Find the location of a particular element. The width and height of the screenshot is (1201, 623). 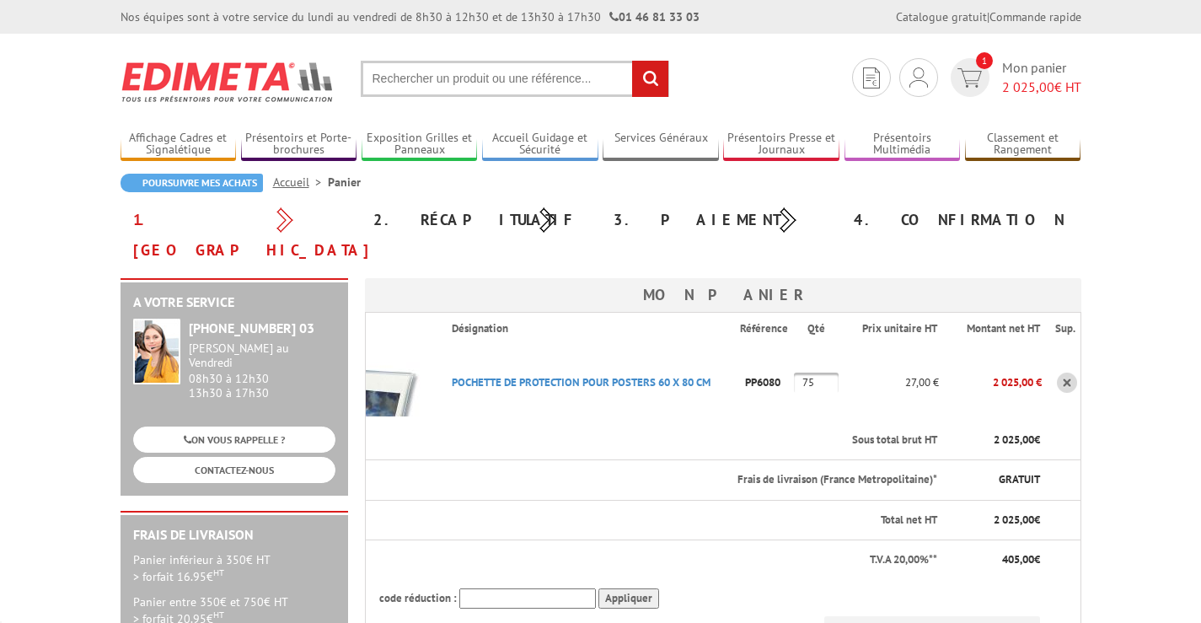

p: Frais de livraison (France Metropolitaine)* is located at coordinates (694, 480).